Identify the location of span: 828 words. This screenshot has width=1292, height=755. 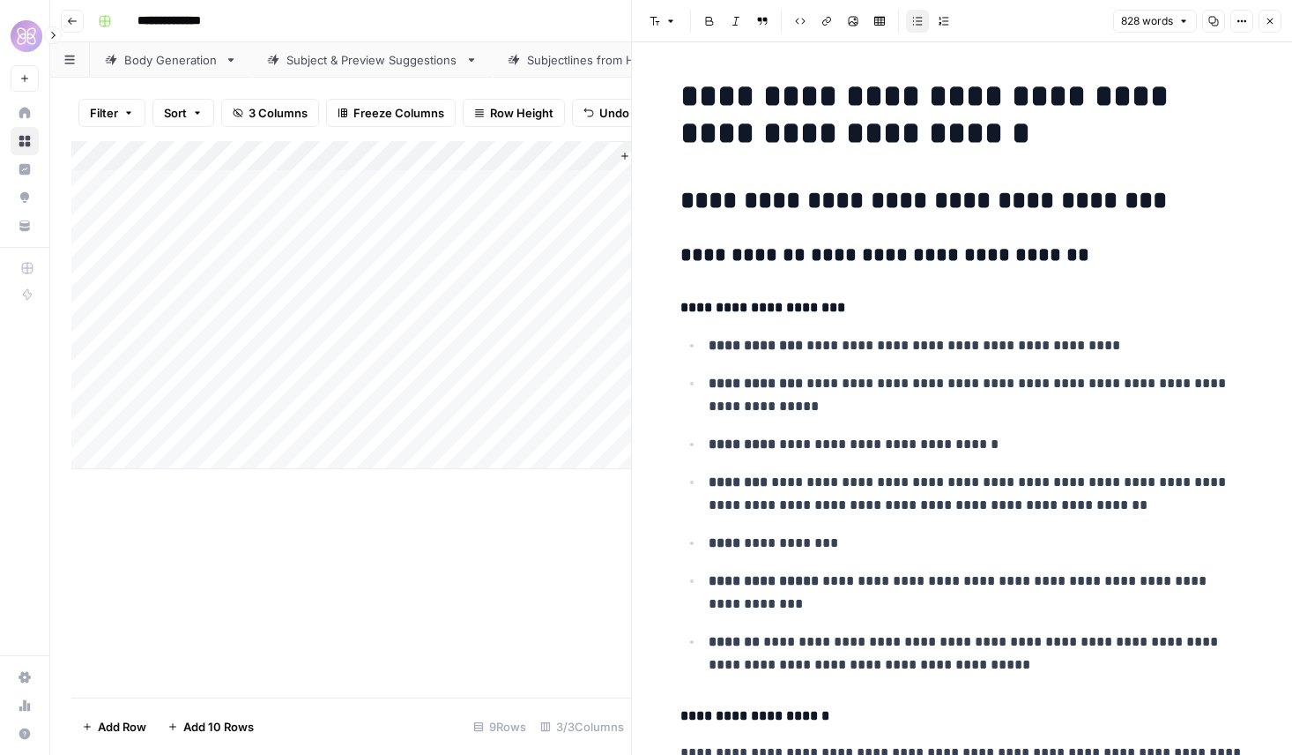
(1147, 21).